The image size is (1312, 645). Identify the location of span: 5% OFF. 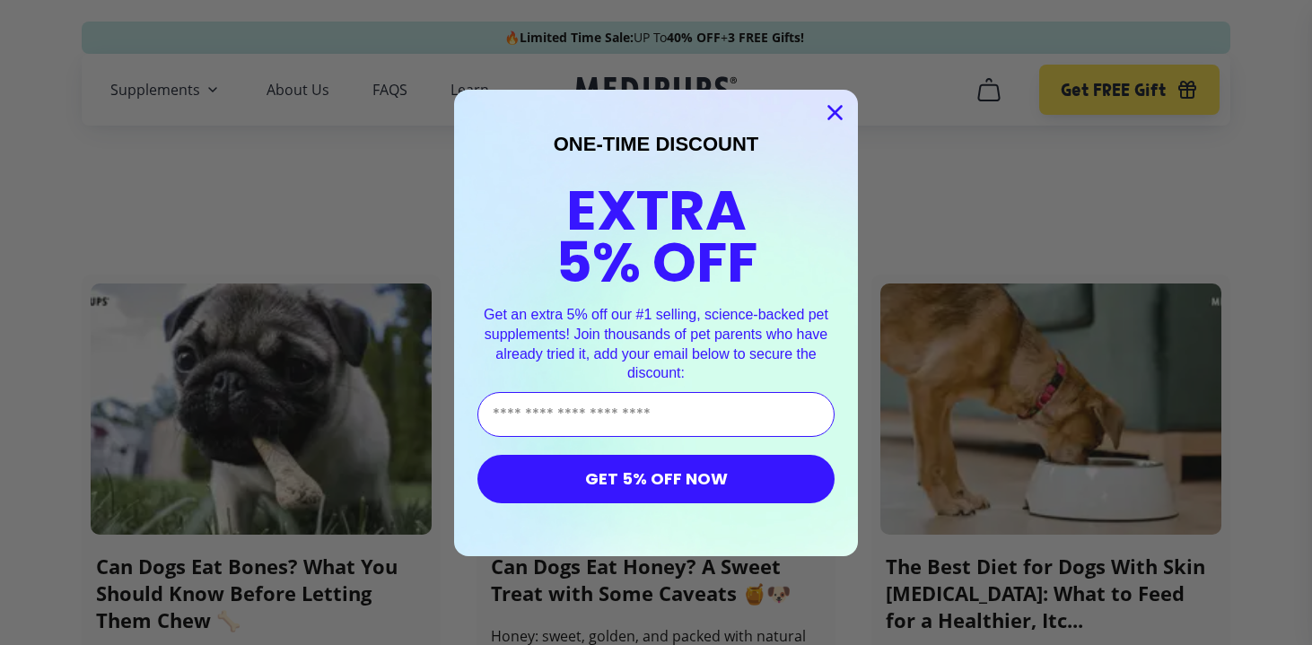
(656, 262).